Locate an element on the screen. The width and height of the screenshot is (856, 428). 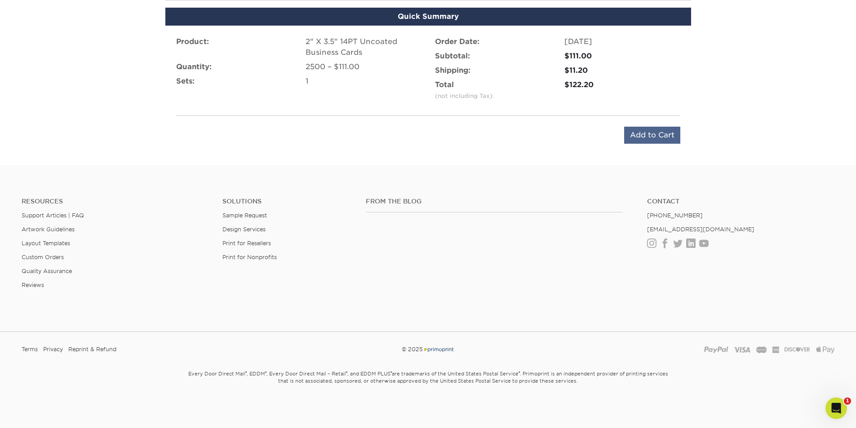
a: Print for Nonprofits is located at coordinates (249, 257).